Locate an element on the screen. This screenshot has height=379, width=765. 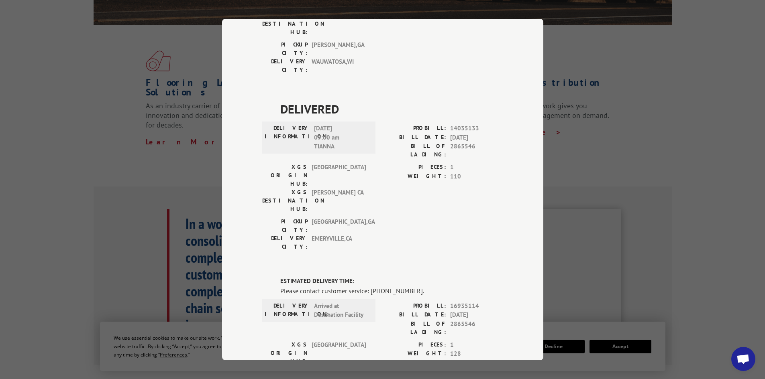
div: Open chat is located at coordinates (743, 359).